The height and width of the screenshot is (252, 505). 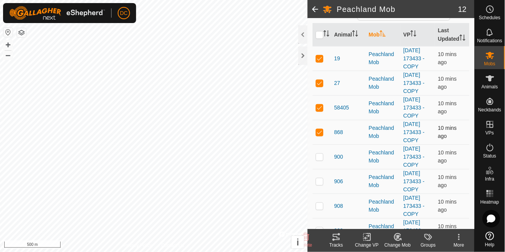 I want to click on span: Heatmap, so click(x=490, y=202).